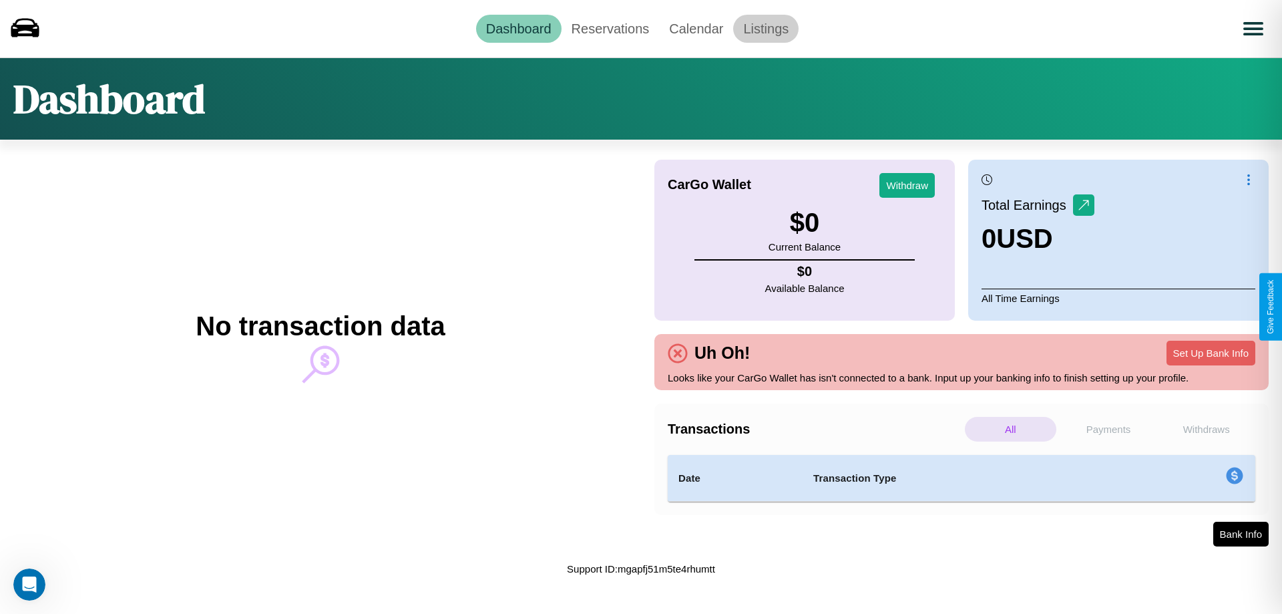 This screenshot has height=614, width=1282. Describe the element at coordinates (610, 29) in the screenshot. I see `a: Reservations` at that location.